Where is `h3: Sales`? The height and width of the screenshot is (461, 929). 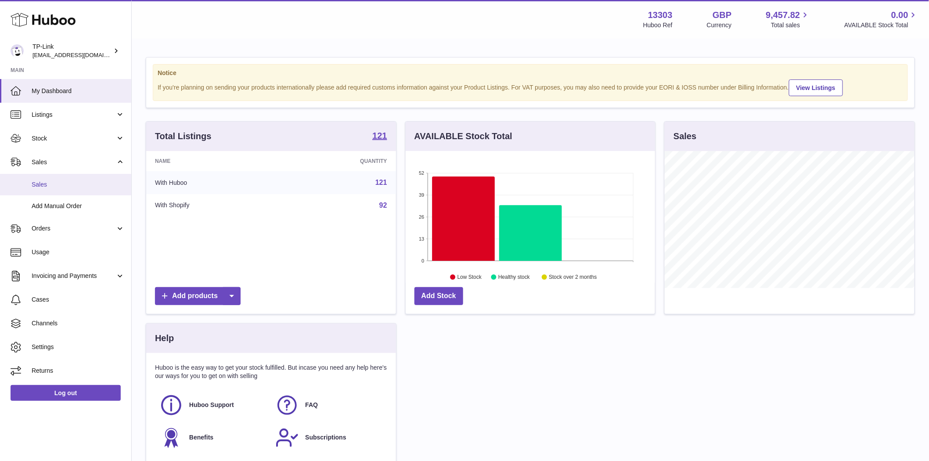
h3: Sales is located at coordinates (685, 136).